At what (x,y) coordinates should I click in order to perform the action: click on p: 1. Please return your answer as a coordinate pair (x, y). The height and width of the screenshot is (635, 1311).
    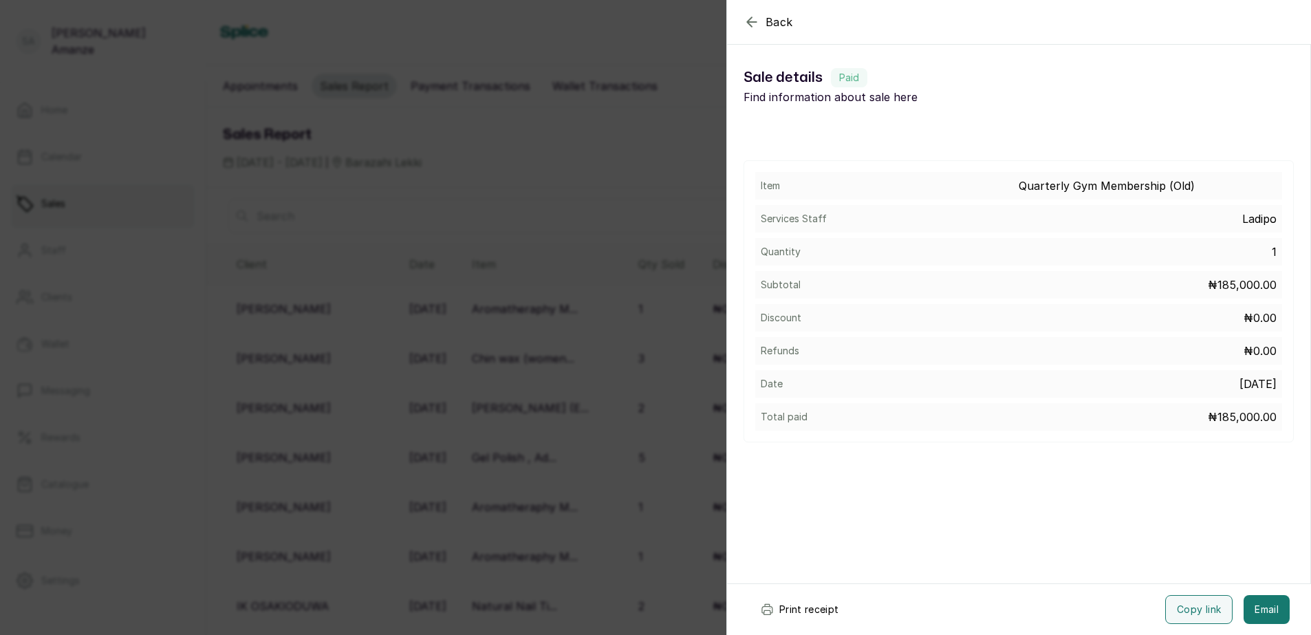
    Looking at the image, I should click on (1274, 252).